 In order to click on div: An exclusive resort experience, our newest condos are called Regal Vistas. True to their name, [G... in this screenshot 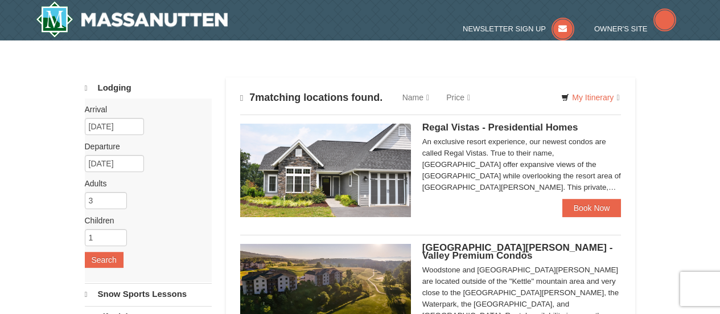, I will do `click(522, 165)`.